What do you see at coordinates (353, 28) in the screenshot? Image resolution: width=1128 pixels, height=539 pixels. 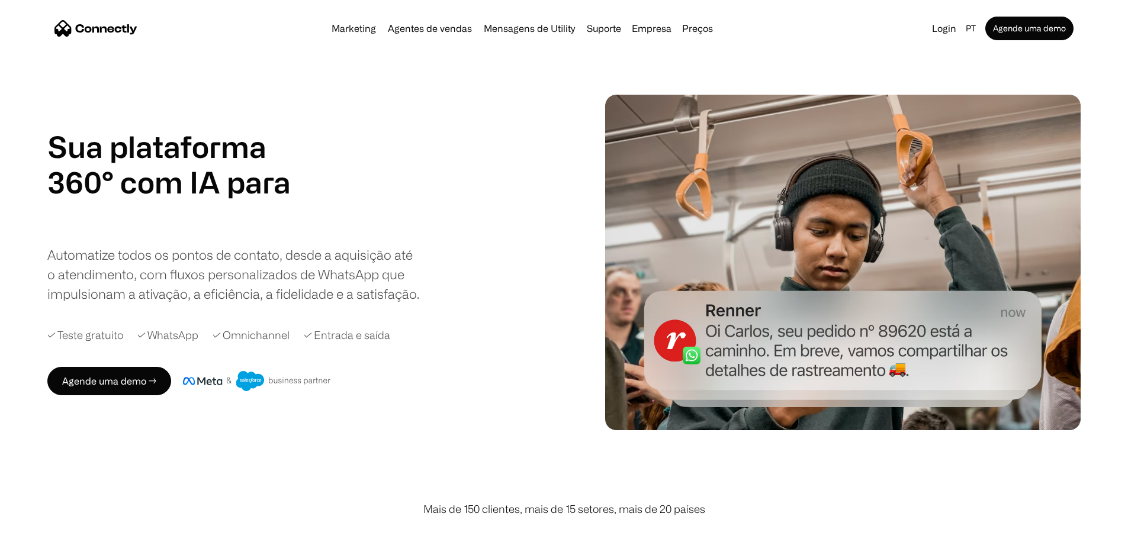 I see `a: Marketing` at bounding box center [353, 28].